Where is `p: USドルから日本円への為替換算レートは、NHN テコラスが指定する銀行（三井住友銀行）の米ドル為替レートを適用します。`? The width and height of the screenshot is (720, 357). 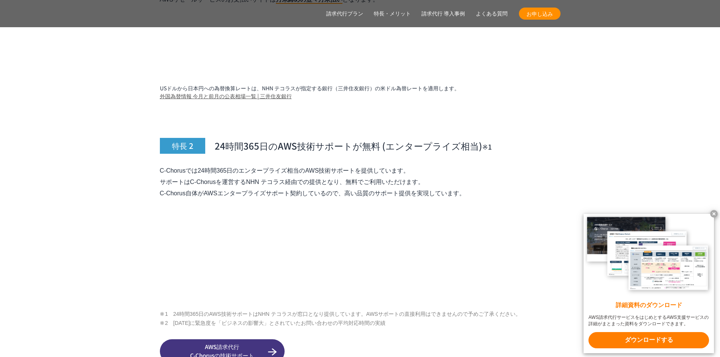 p: USドルから日本円への為替換算レートは、NHN テコラスが指定する銀行（三井住友銀行）の米ドル為替レートを適用します。 is located at coordinates (360, 88).